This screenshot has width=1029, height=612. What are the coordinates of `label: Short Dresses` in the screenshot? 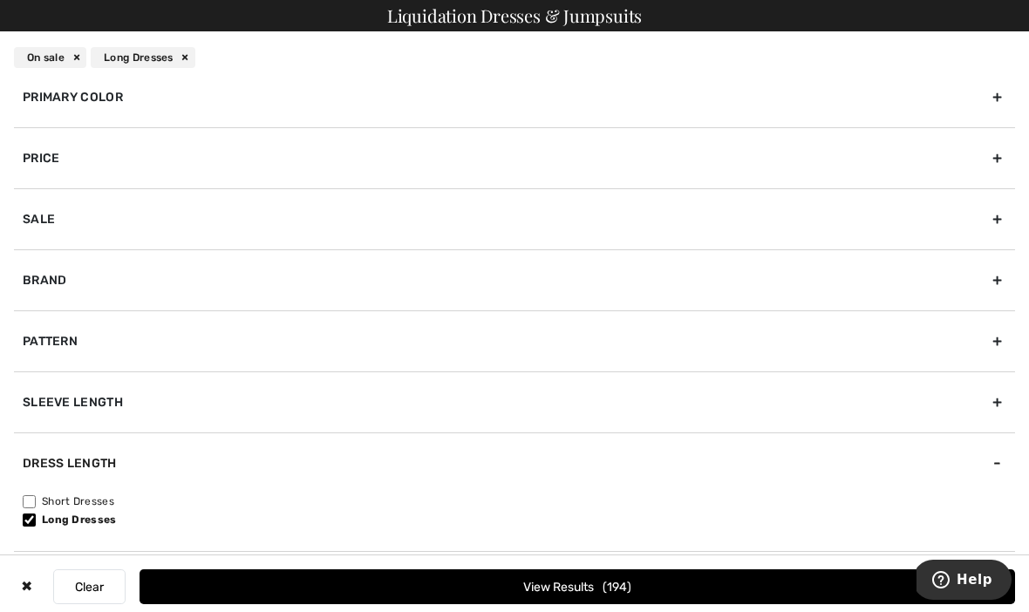 It's located at (519, 501).